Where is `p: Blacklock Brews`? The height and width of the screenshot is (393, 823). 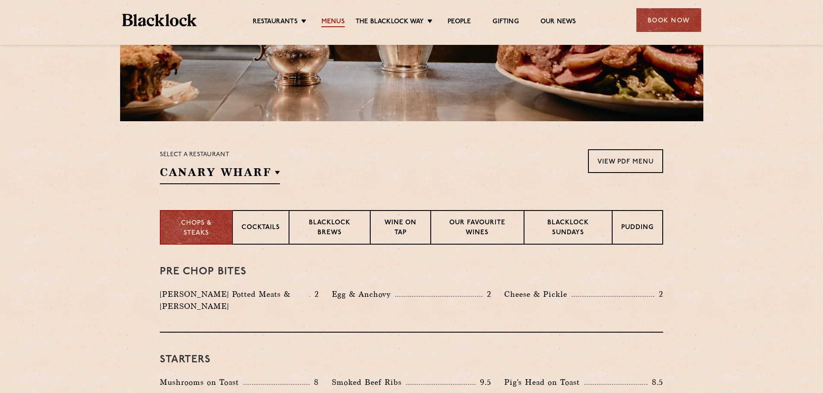 p: Blacklock Brews is located at coordinates (329, 228).